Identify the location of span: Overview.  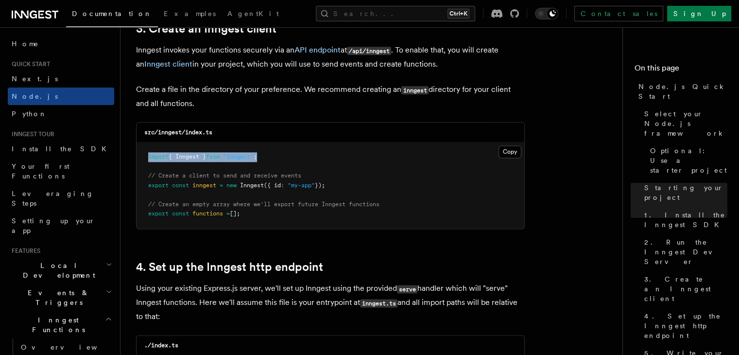
(71, 347).